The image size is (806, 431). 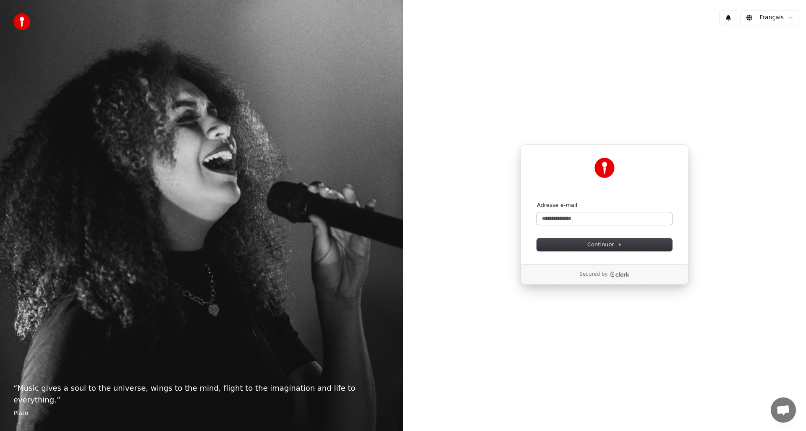 What do you see at coordinates (605, 168) in the screenshot?
I see `img: Youka` at bounding box center [605, 168].